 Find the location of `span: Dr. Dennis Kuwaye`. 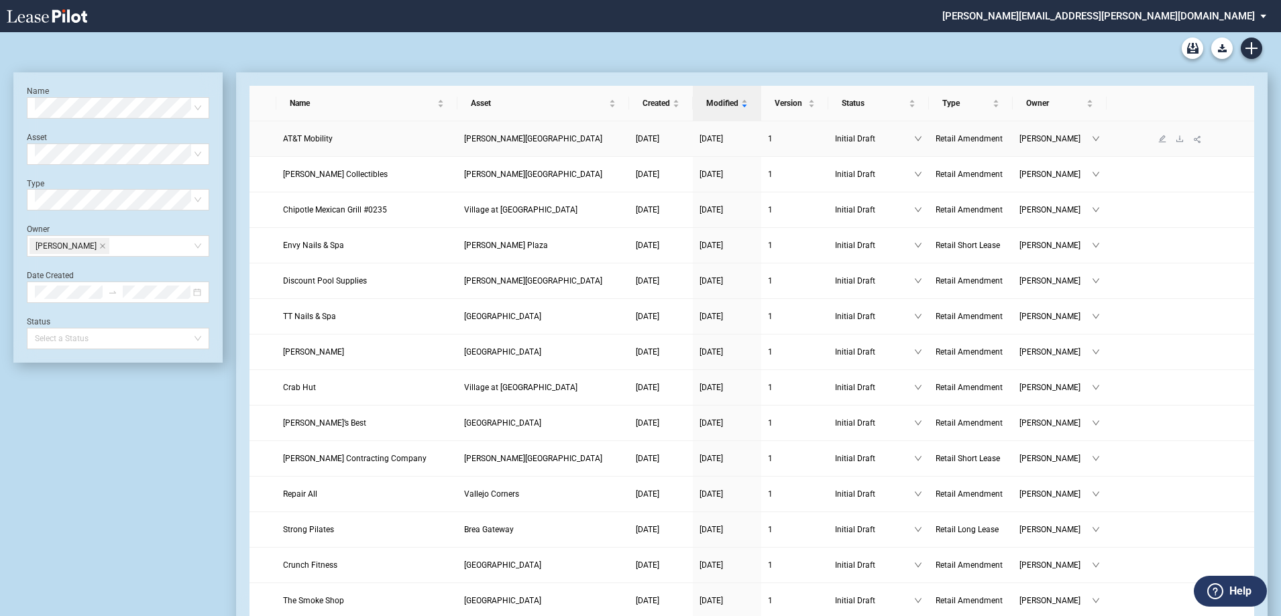

span: Dr. Dennis Kuwaye is located at coordinates (313, 352).